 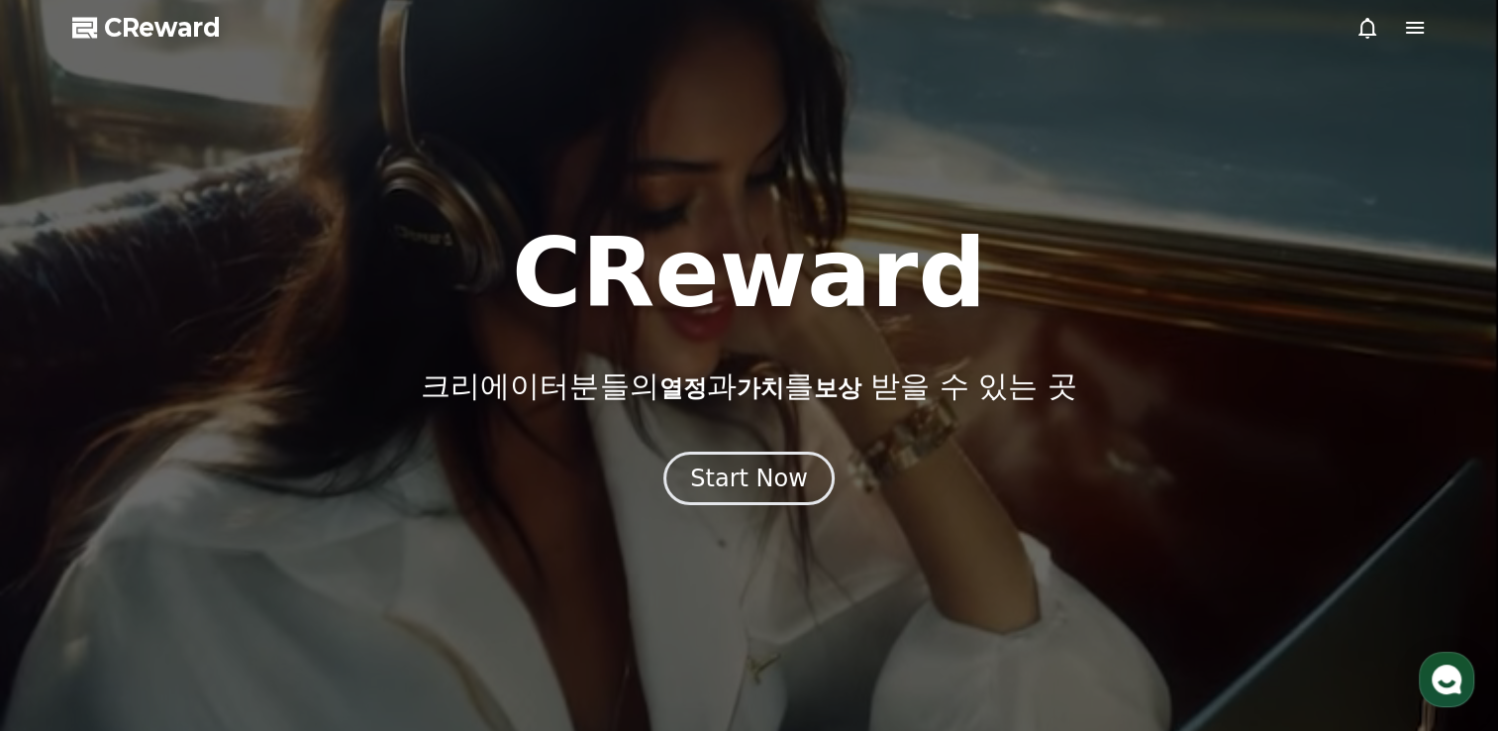 What do you see at coordinates (759, 388) in the screenshot?
I see `span: 가치` at bounding box center [759, 388].